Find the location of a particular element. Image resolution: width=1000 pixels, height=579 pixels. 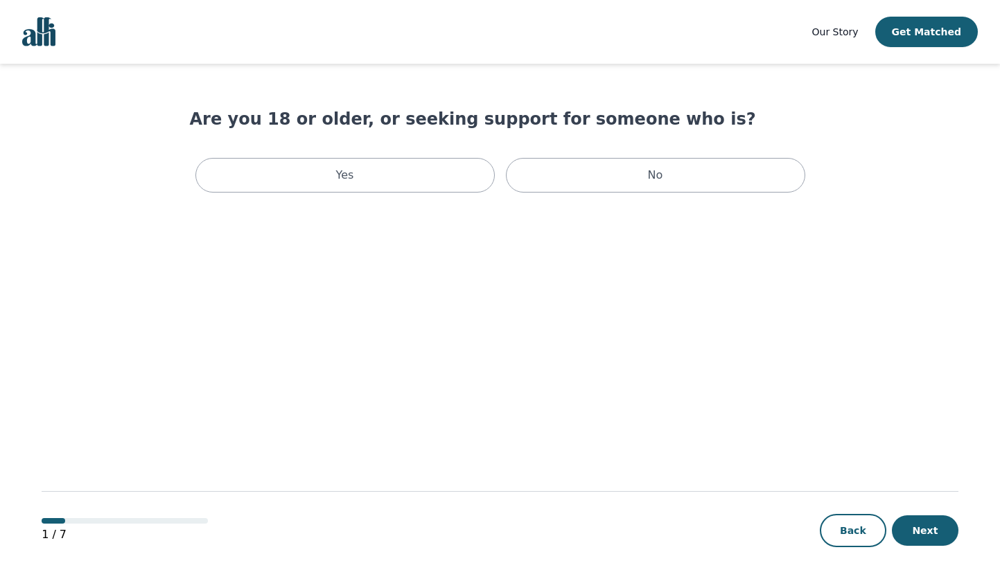

p: 1 / 7 is located at coordinates (125, 535).